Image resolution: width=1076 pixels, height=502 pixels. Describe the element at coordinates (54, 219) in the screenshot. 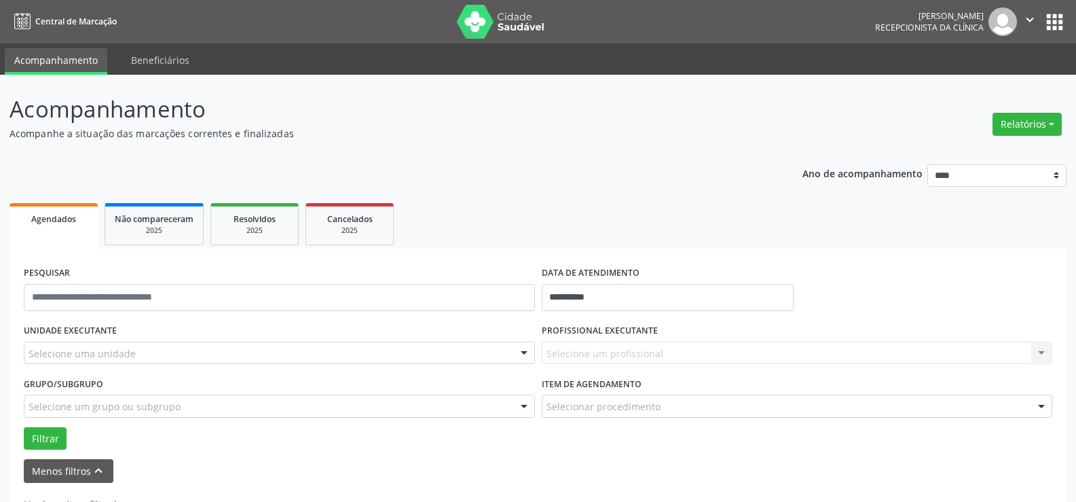

I see `span: Agendados` at that location.